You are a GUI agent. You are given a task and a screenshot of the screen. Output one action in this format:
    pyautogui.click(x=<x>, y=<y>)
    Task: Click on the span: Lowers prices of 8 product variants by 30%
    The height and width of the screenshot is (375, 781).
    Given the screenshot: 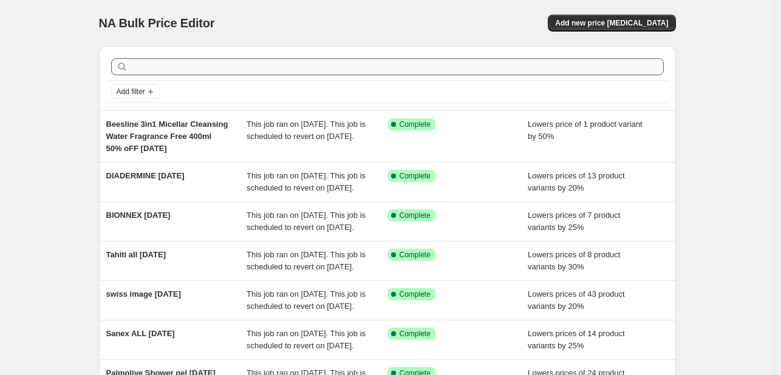 What is the action you would take?
    pyautogui.click(x=574, y=260)
    